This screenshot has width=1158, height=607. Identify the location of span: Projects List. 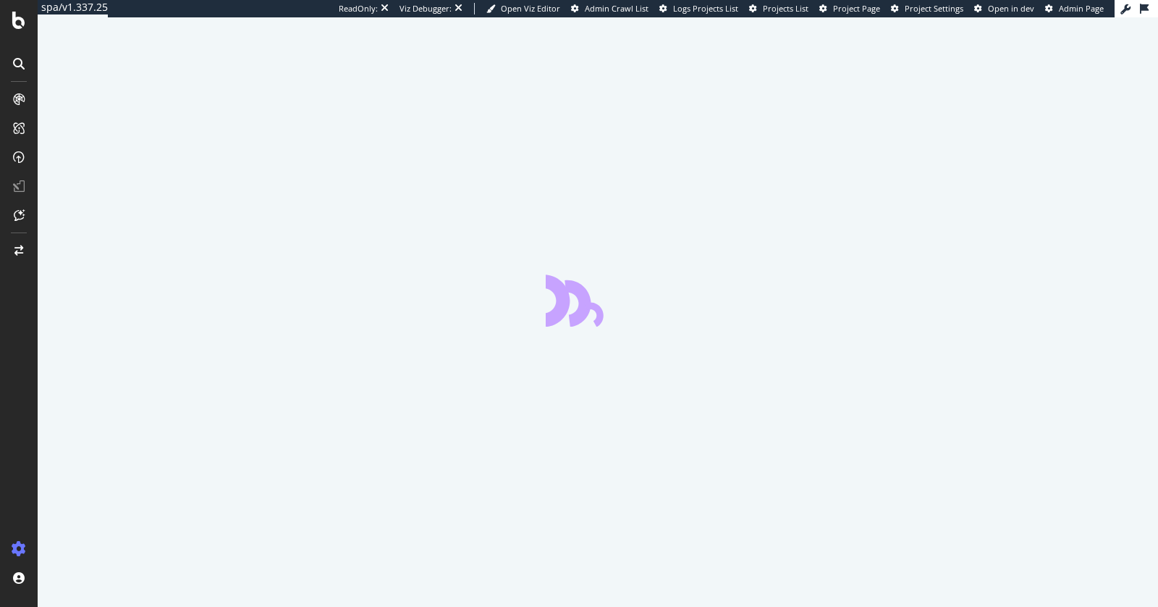
(785, 8).